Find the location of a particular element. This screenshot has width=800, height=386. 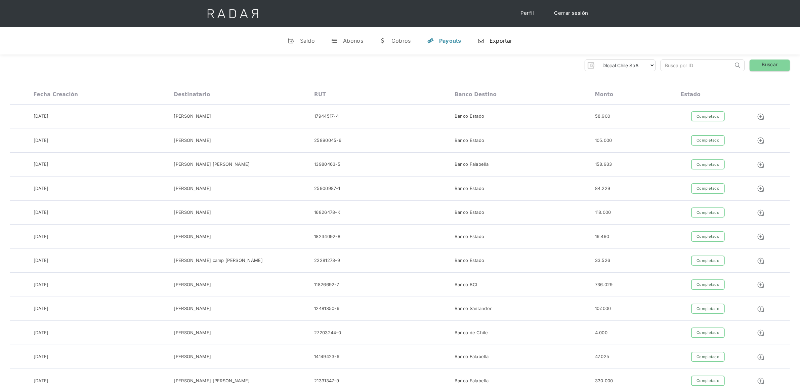

div: n is located at coordinates (481, 41).